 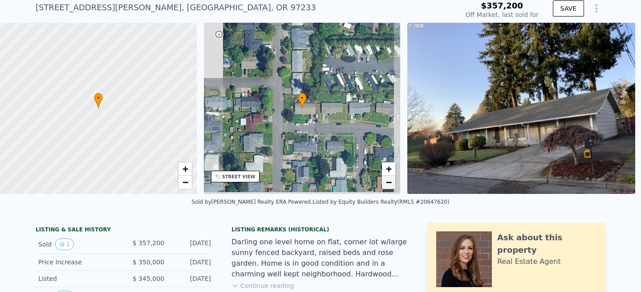 What do you see at coordinates (78, 262) in the screenshot?
I see `div: Price Increase` at bounding box center [78, 262].